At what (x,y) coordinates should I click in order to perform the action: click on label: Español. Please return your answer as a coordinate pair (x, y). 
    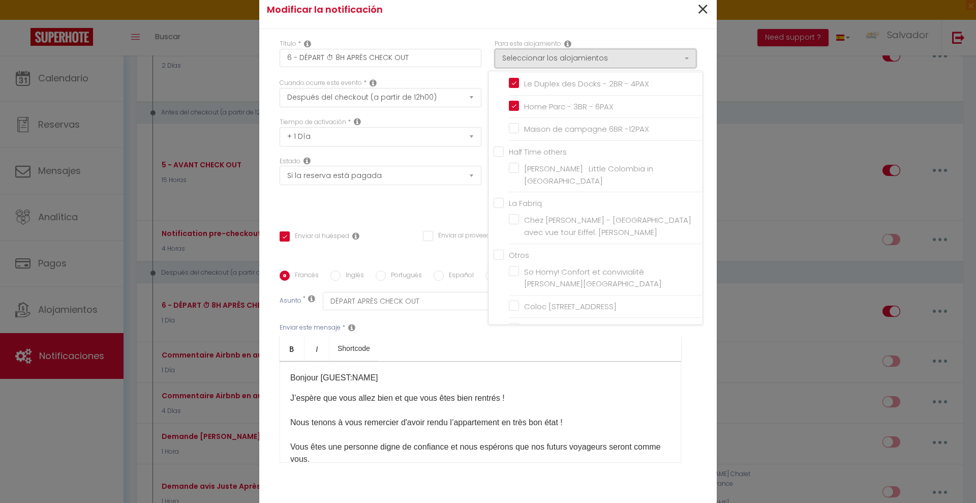
    Looking at the image, I should click on (458, 276).